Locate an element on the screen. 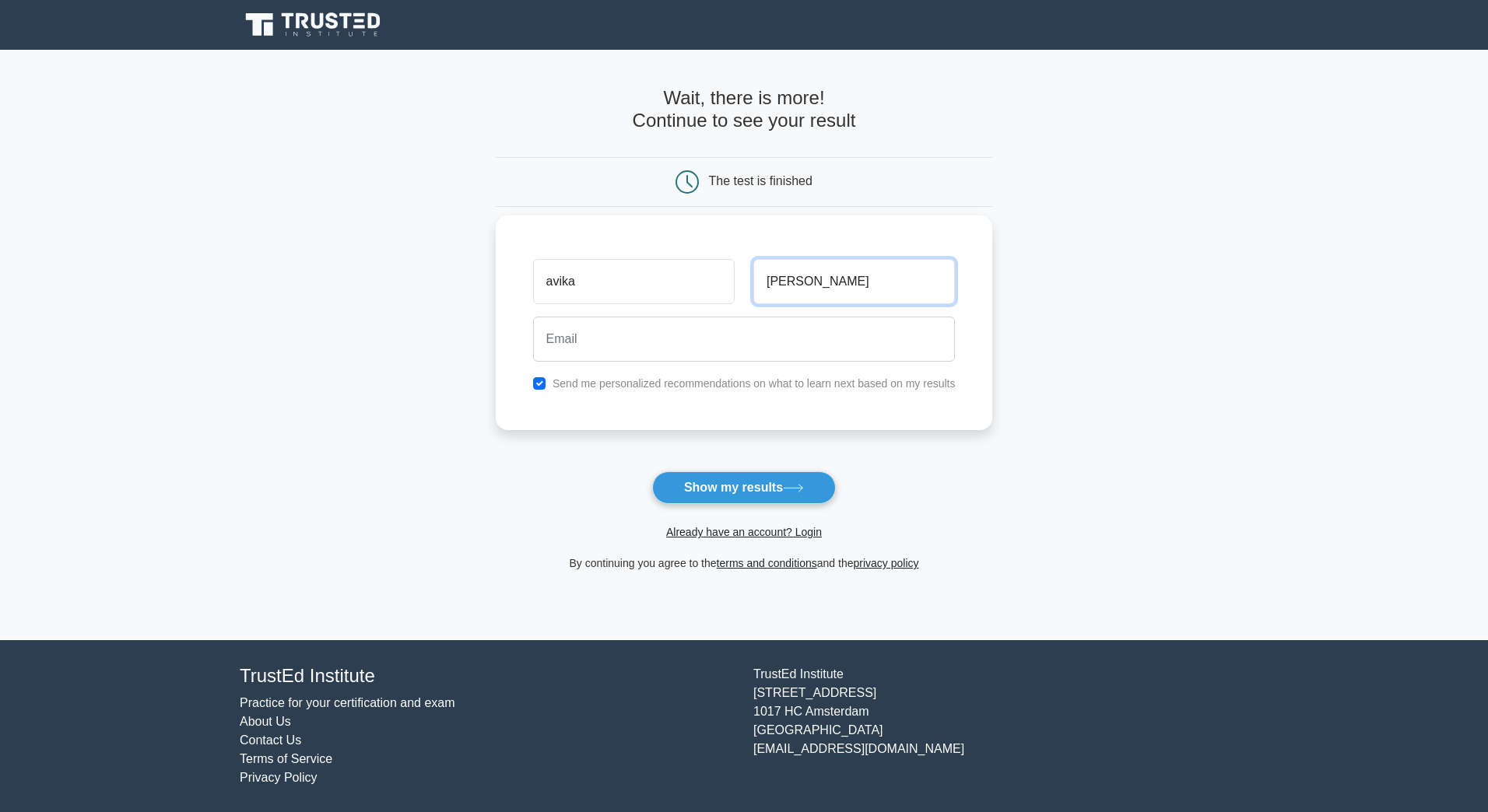  input: Email is located at coordinates (744, 339).